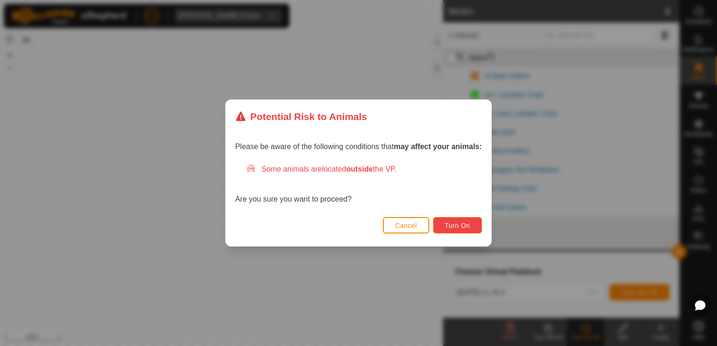 This screenshot has width=717, height=346. I want to click on span: Turn On, so click(457, 226).